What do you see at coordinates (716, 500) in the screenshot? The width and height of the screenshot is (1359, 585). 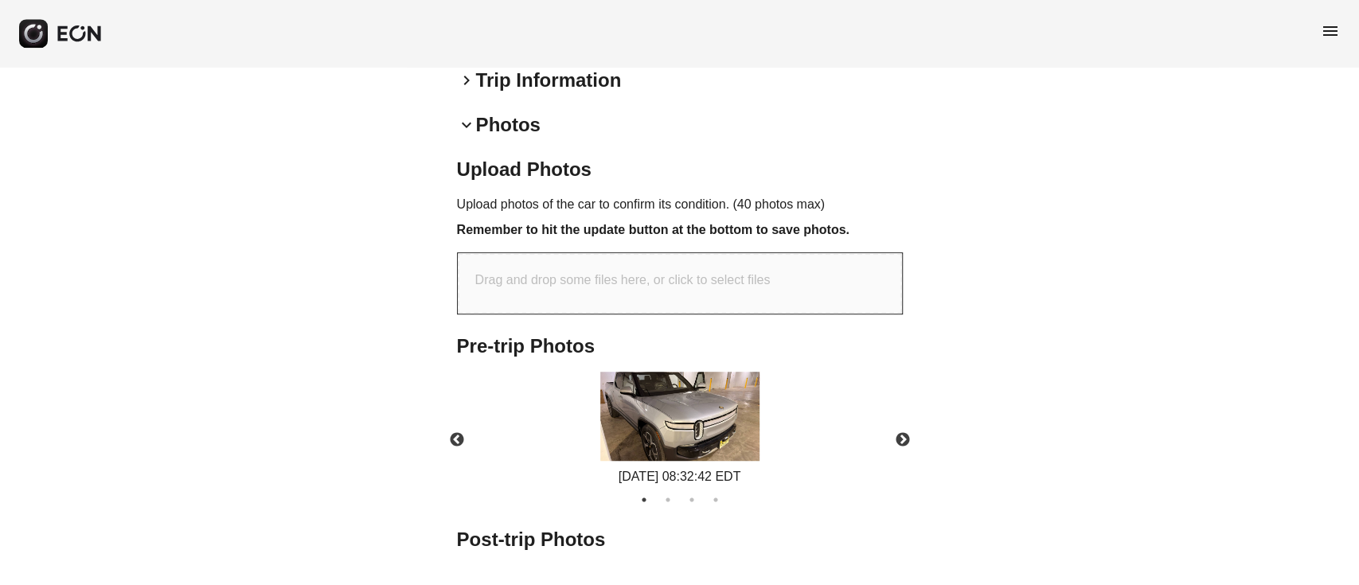 I see `button: 4` at bounding box center [716, 500].